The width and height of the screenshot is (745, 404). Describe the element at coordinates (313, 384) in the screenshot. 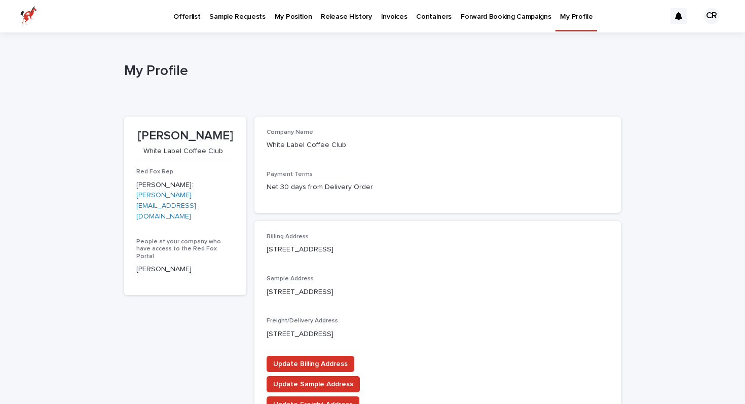

I see `button: Update Sample Address` at that location.